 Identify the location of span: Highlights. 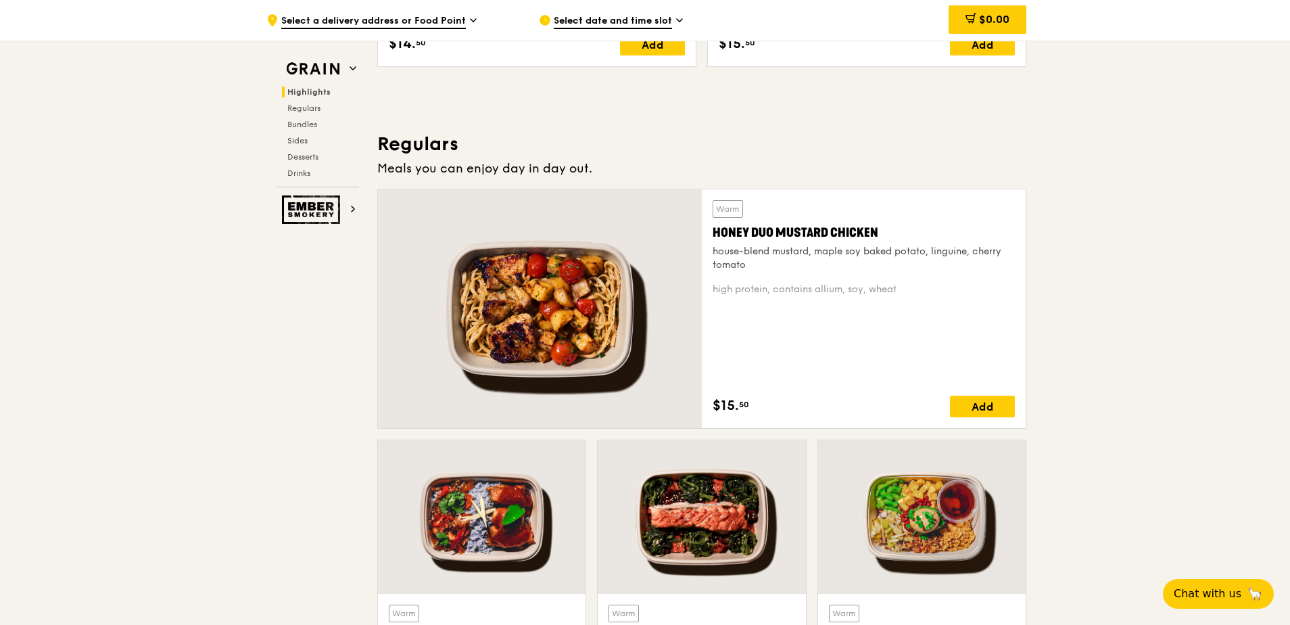
(309, 92).